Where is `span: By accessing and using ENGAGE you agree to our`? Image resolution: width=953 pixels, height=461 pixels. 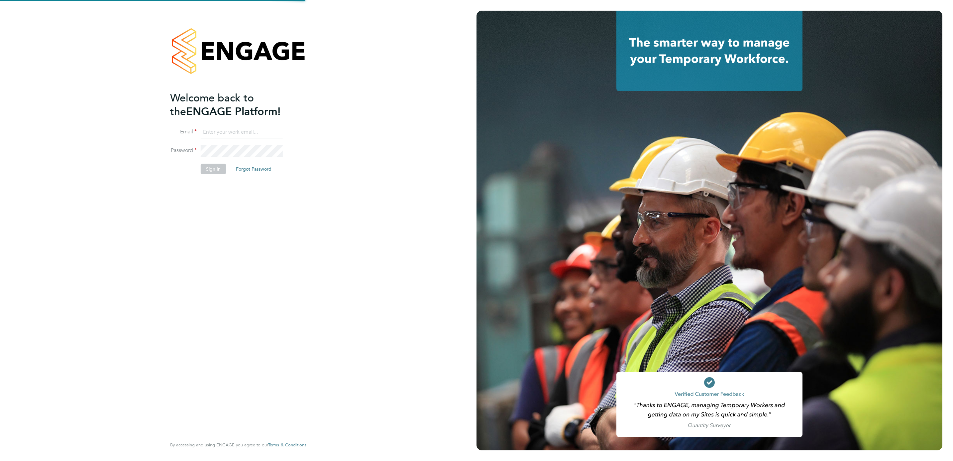 span: By accessing and using ENGAGE you agree to our is located at coordinates (238, 444).